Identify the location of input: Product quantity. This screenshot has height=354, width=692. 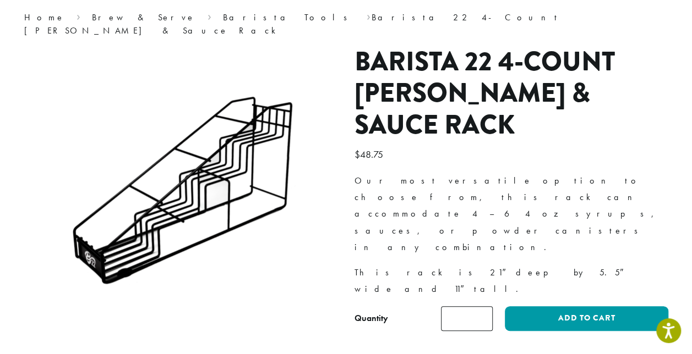
(467, 319).